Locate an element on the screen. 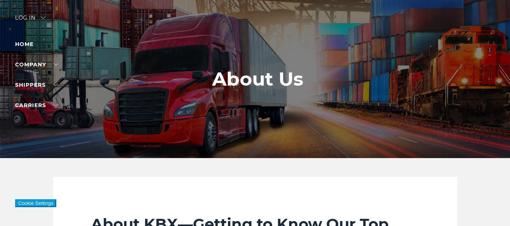 The height and width of the screenshot is (226, 510). a: Home is located at coordinates (24, 44).